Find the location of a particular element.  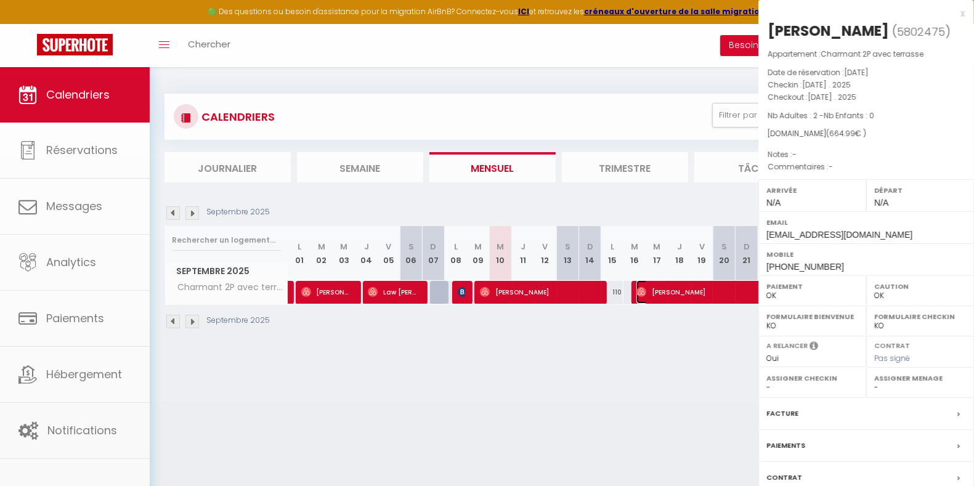

label: Assigner Checkin is located at coordinates (812, 378).